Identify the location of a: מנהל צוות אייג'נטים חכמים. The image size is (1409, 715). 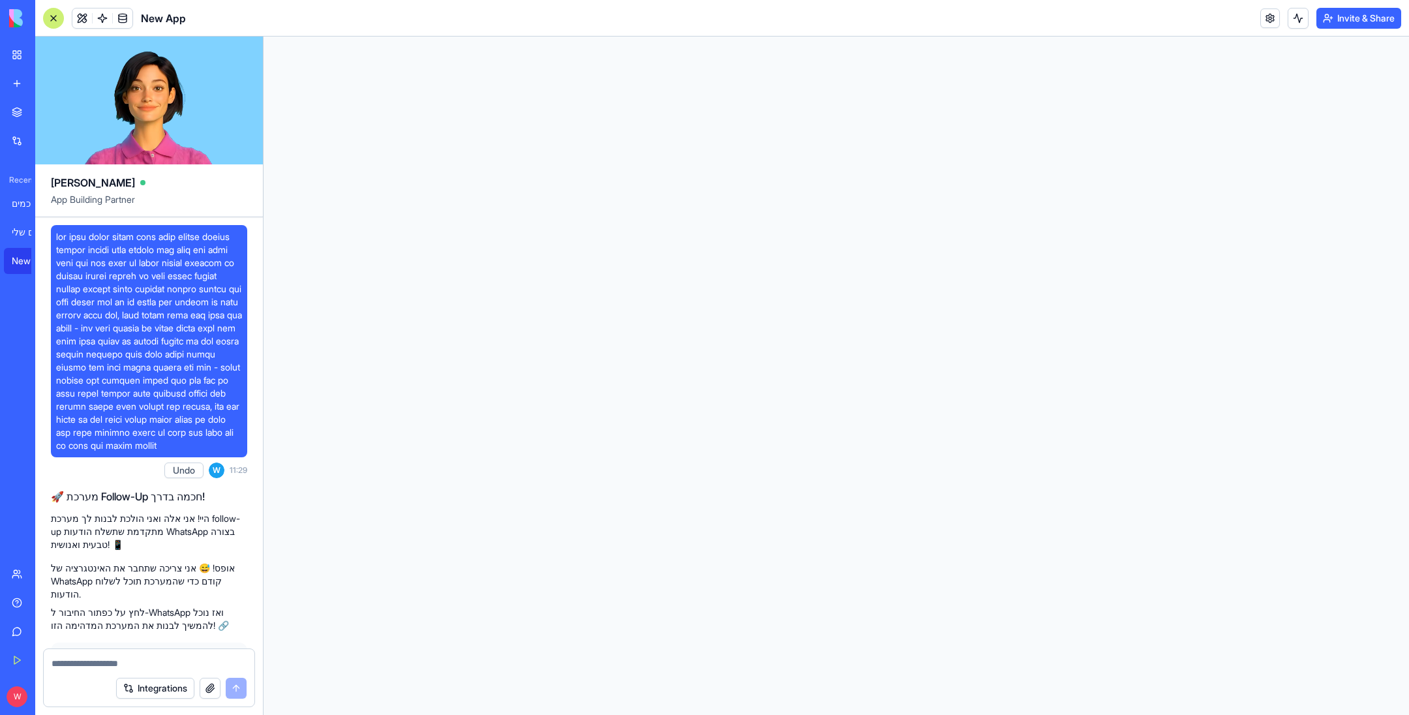
(30, 203).